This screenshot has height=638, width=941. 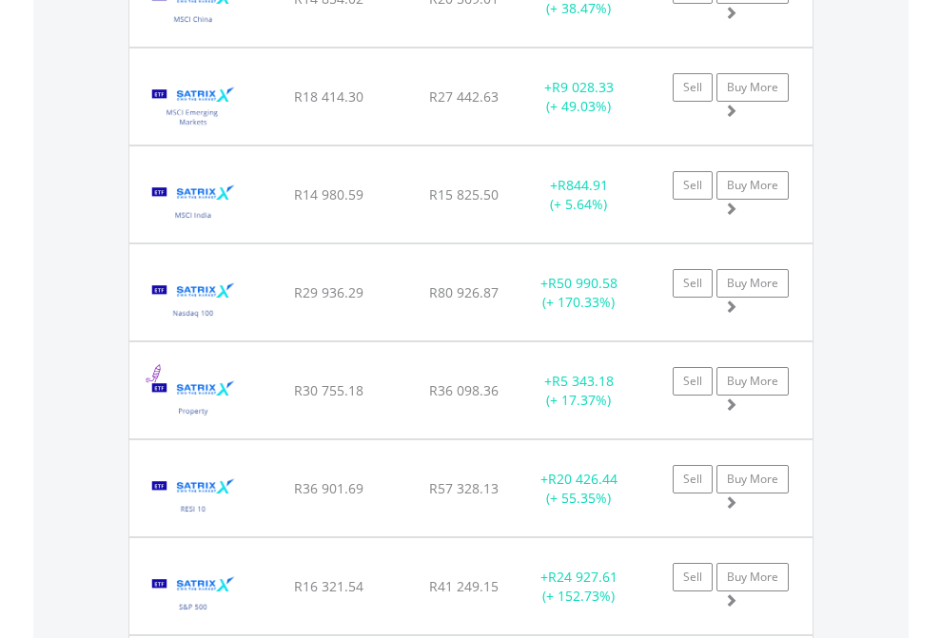 What do you see at coordinates (582, 185) in the screenshot?
I see `span: R844.91` at bounding box center [582, 185].